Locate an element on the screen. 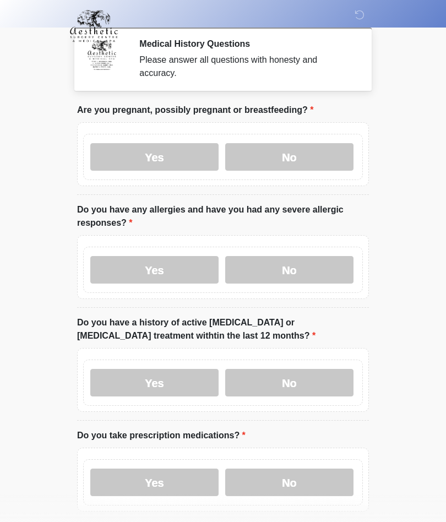 This screenshot has width=446, height=522. img: Aesthetic Surgery Centre, PLLC Logo is located at coordinates (94, 26).